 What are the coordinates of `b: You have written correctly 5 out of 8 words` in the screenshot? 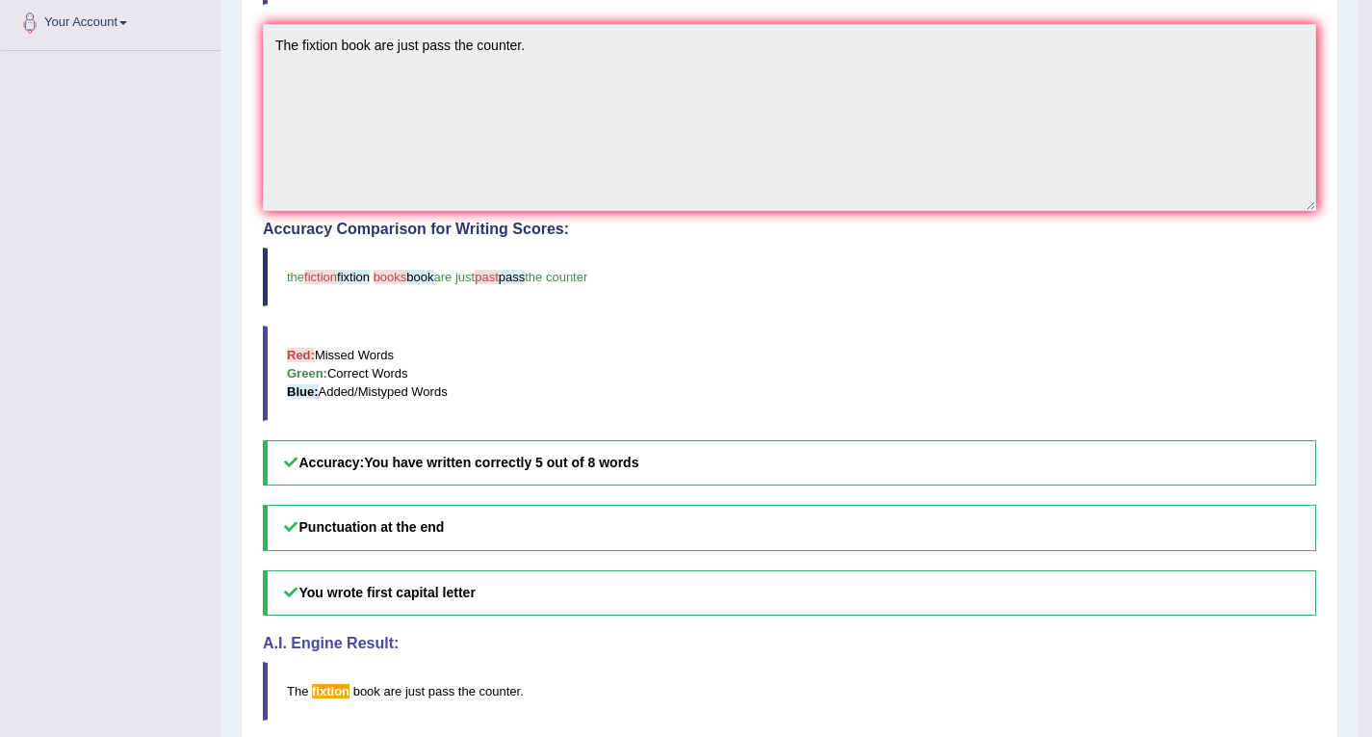 It's located at (501, 462).